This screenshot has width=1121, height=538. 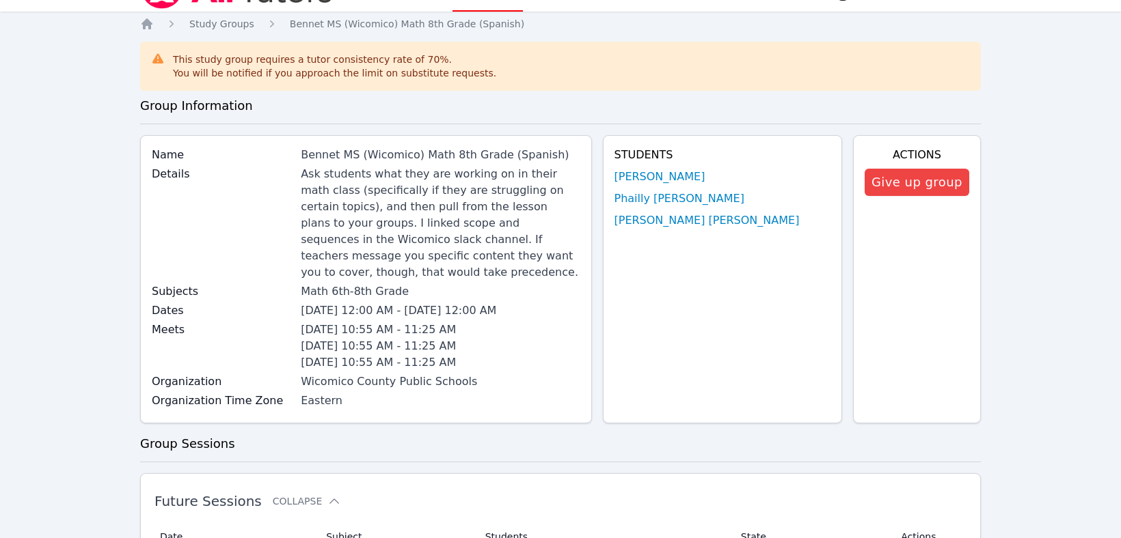 What do you see at coordinates (221, 24) in the screenshot?
I see `span: Study Groups` at bounding box center [221, 24].